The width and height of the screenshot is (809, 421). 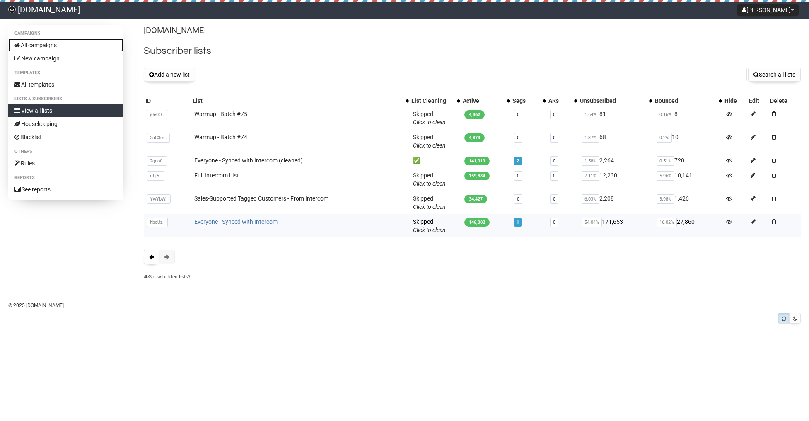 What do you see at coordinates (477, 222) in the screenshot?
I see `span: 146,002` at bounding box center [477, 222].